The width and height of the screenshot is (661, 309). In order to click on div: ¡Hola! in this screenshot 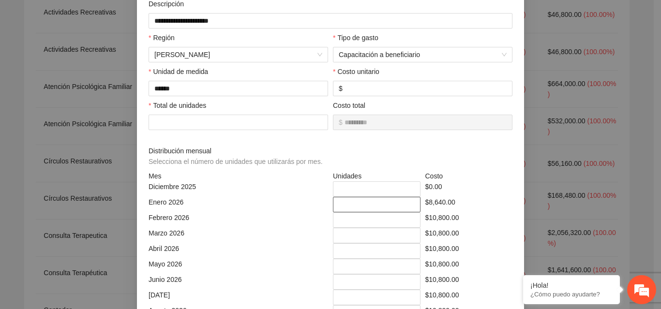, I will do `click(572, 286)`.